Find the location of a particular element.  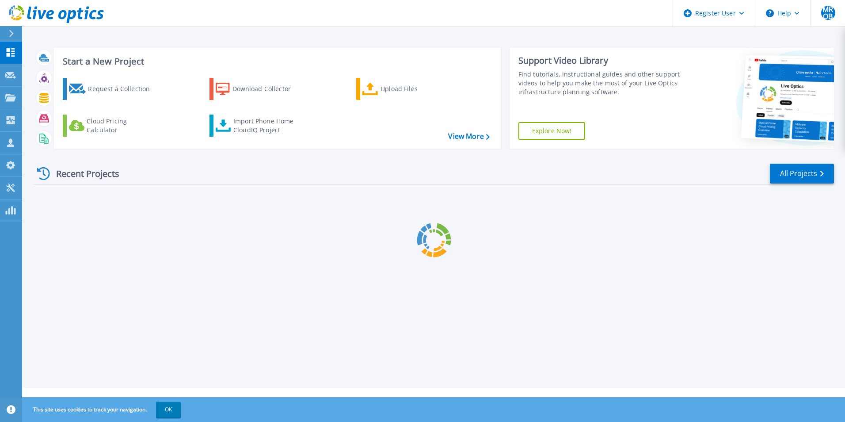

span: MROB is located at coordinates (828, 13).